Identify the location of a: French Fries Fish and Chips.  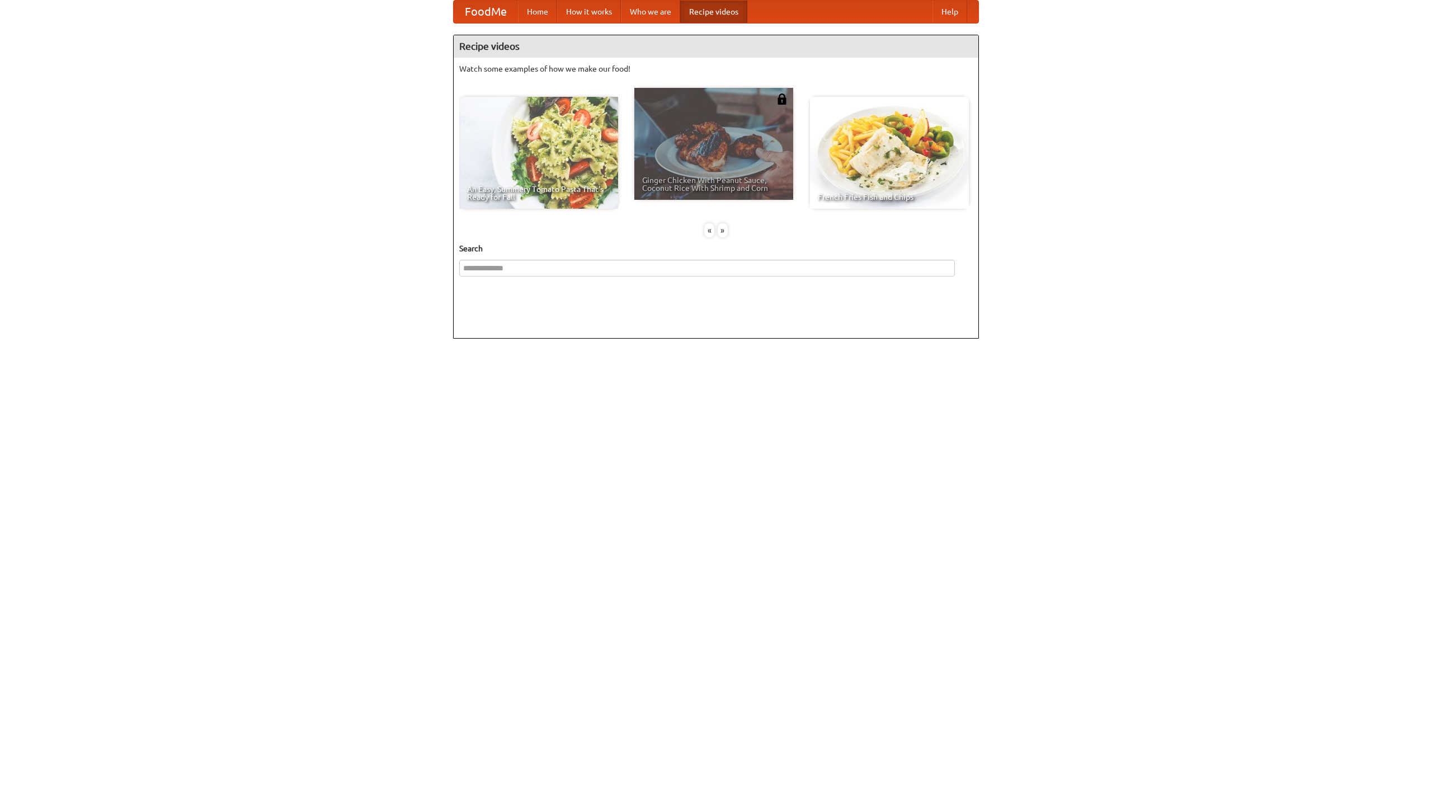
(889, 153).